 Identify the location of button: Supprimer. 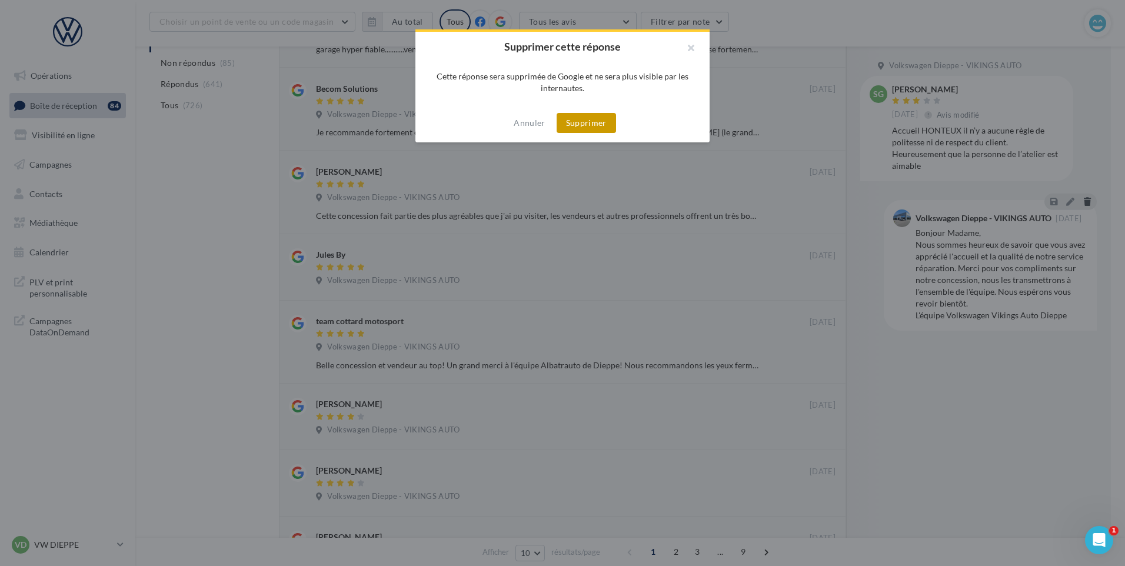
(586, 123).